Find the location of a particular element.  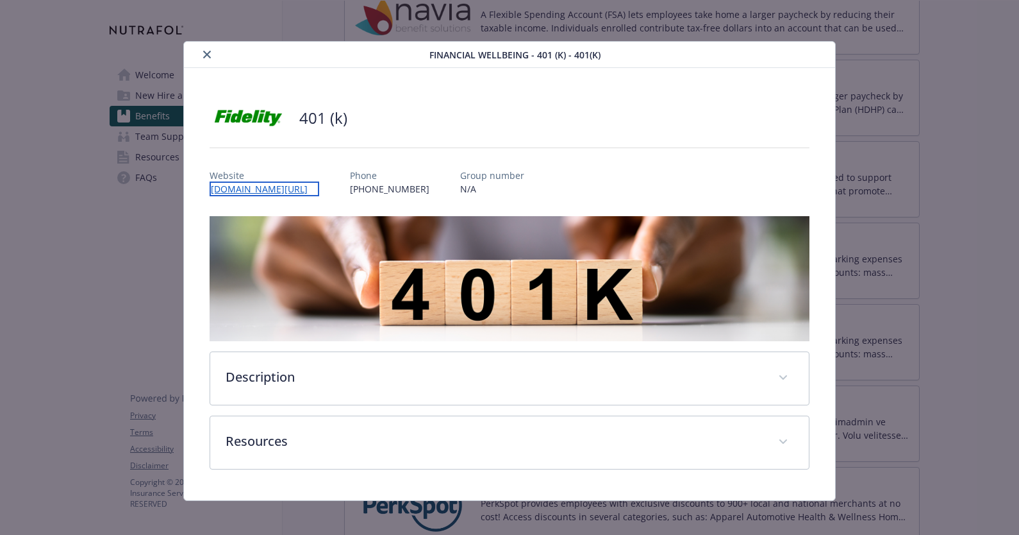

span: Financial Wellbeing - 401 (k) - 401(k) is located at coordinates (515, 54).